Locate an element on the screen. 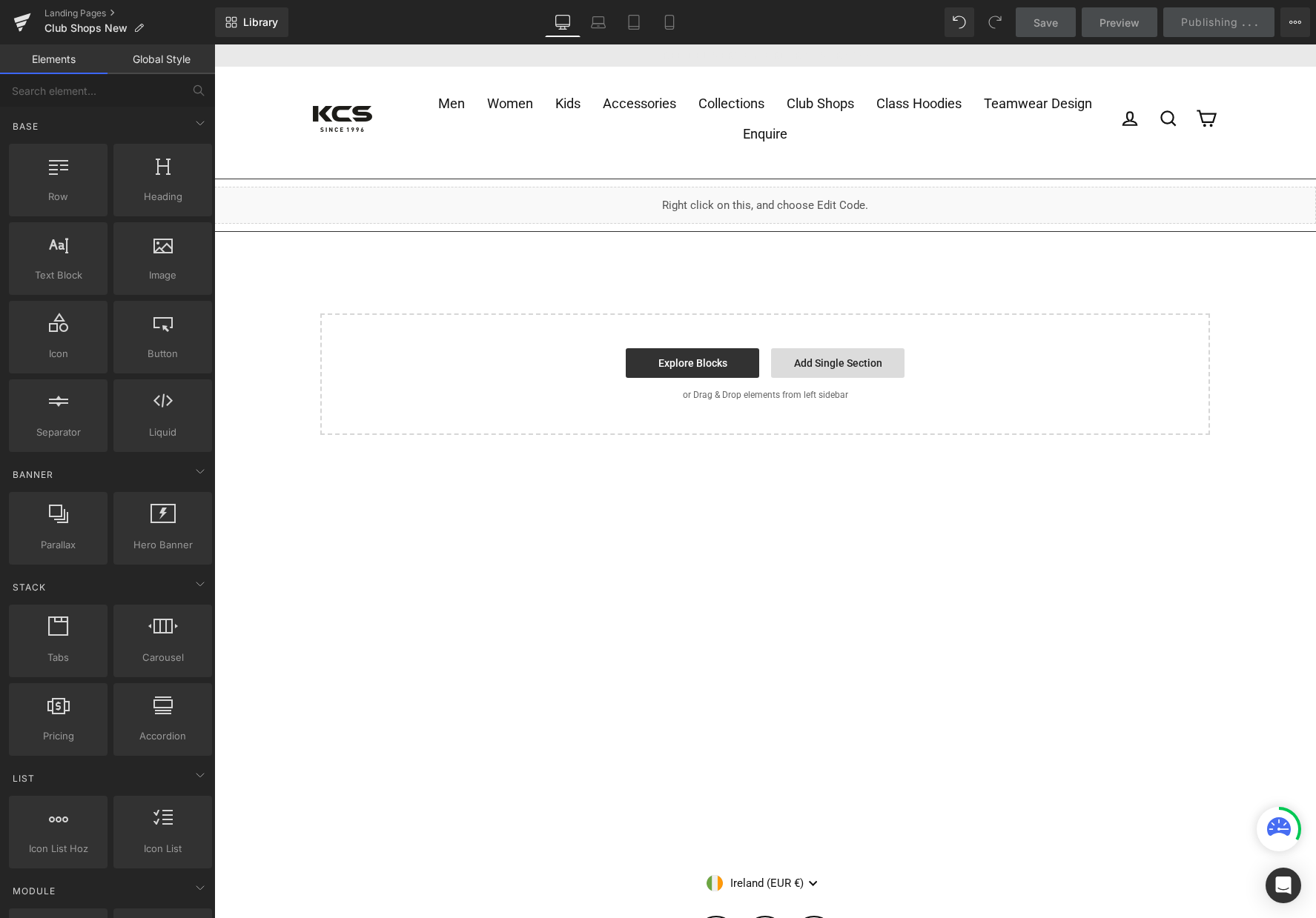  a: Class Hoodies is located at coordinates (704, 59).